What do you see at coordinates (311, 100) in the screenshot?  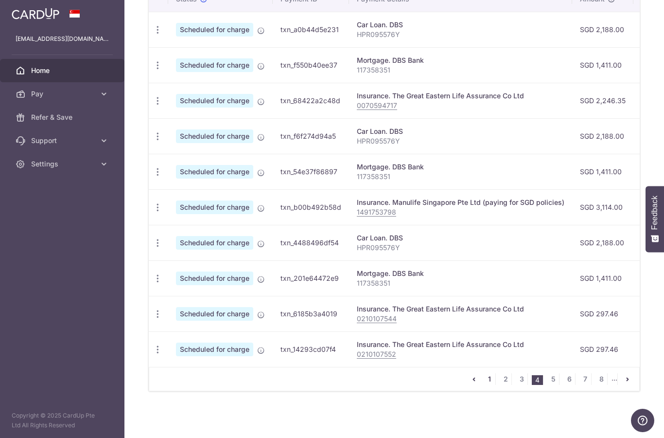 I see `td: txn_68422a2c48d` at bounding box center [311, 100].